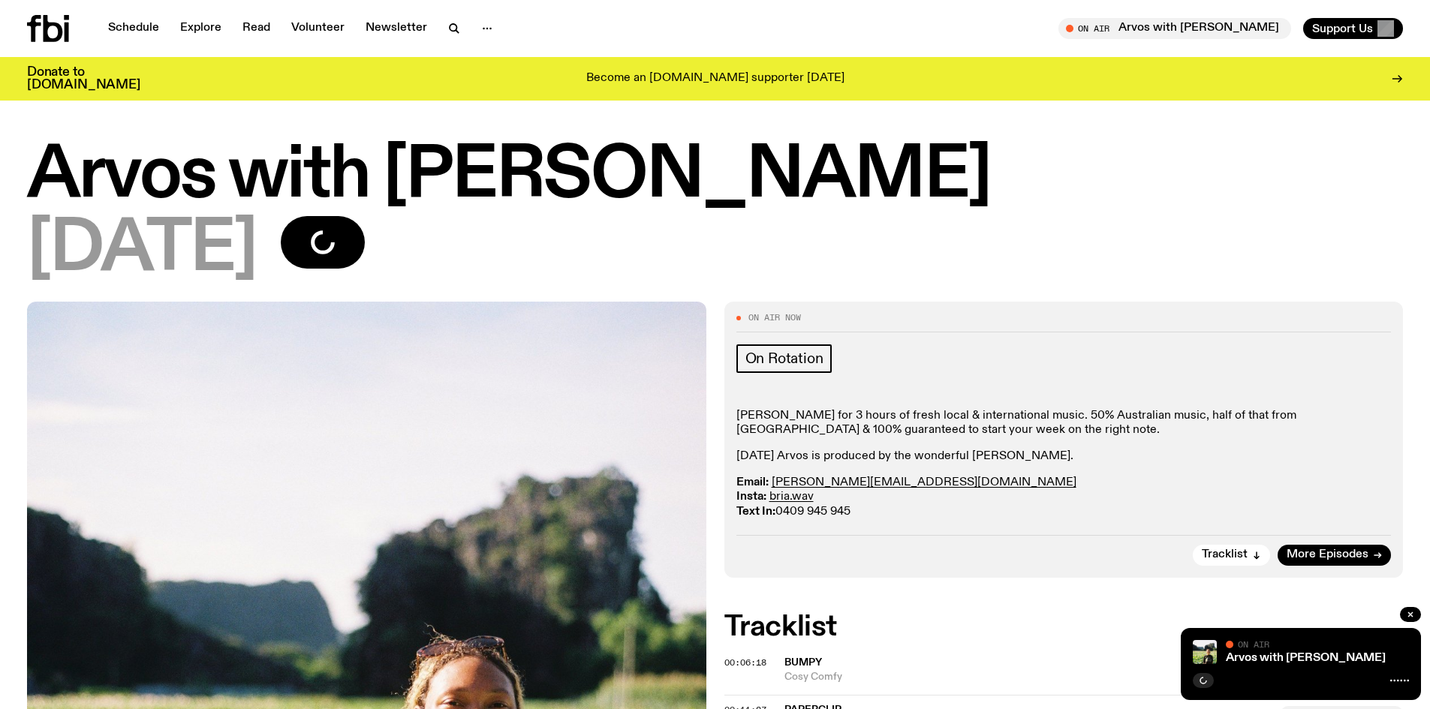  What do you see at coordinates (134, 29) in the screenshot?
I see `a: Schedule` at bounding box center [134, 29].